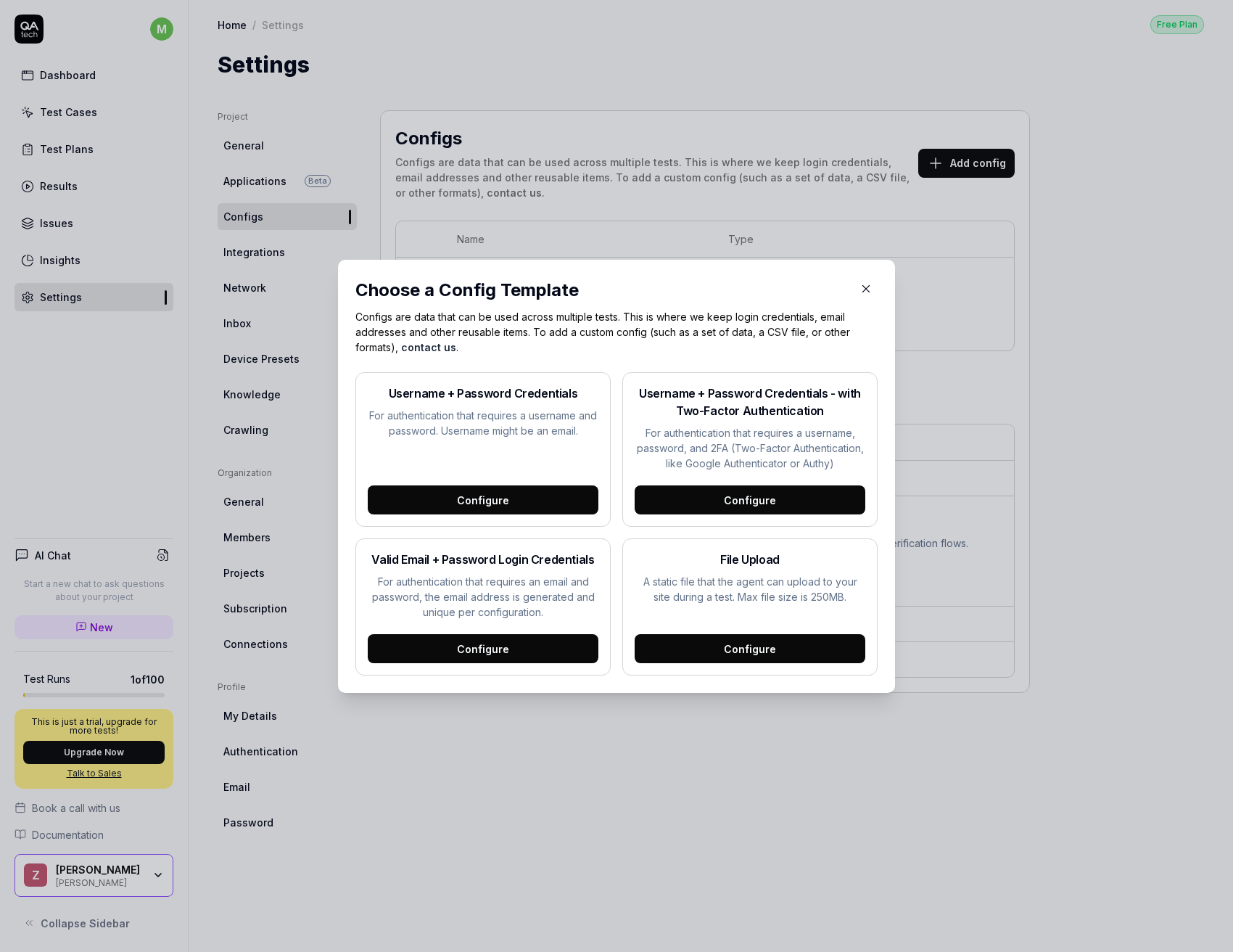 This screenshot has height=952, width=1233. Describe the element at coordinates (602, 290) in the screenshot. I see `div: Choose a Config Template` at that location.